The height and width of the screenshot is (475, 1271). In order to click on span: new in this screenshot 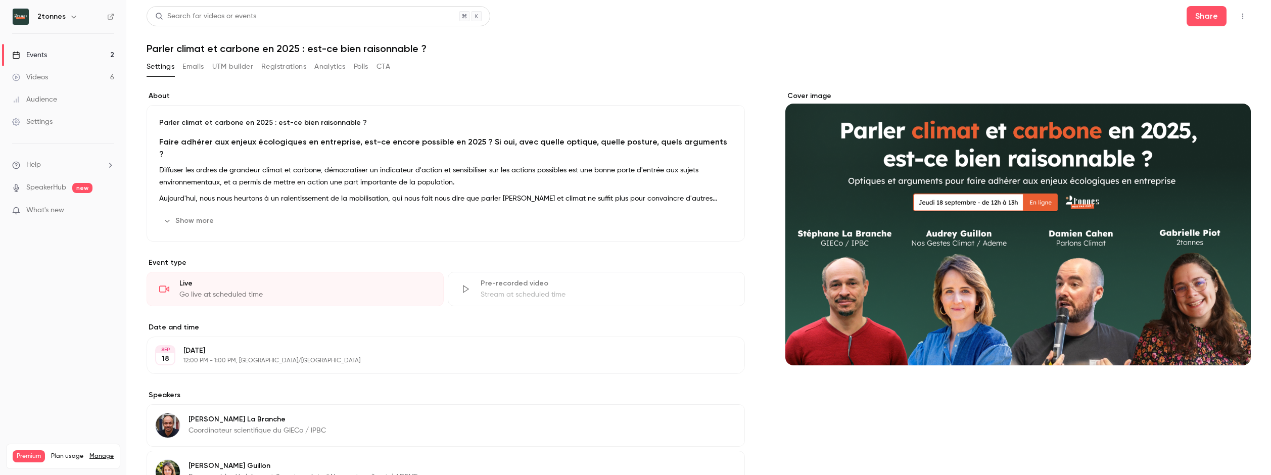, I will do `click(82, 188)`.